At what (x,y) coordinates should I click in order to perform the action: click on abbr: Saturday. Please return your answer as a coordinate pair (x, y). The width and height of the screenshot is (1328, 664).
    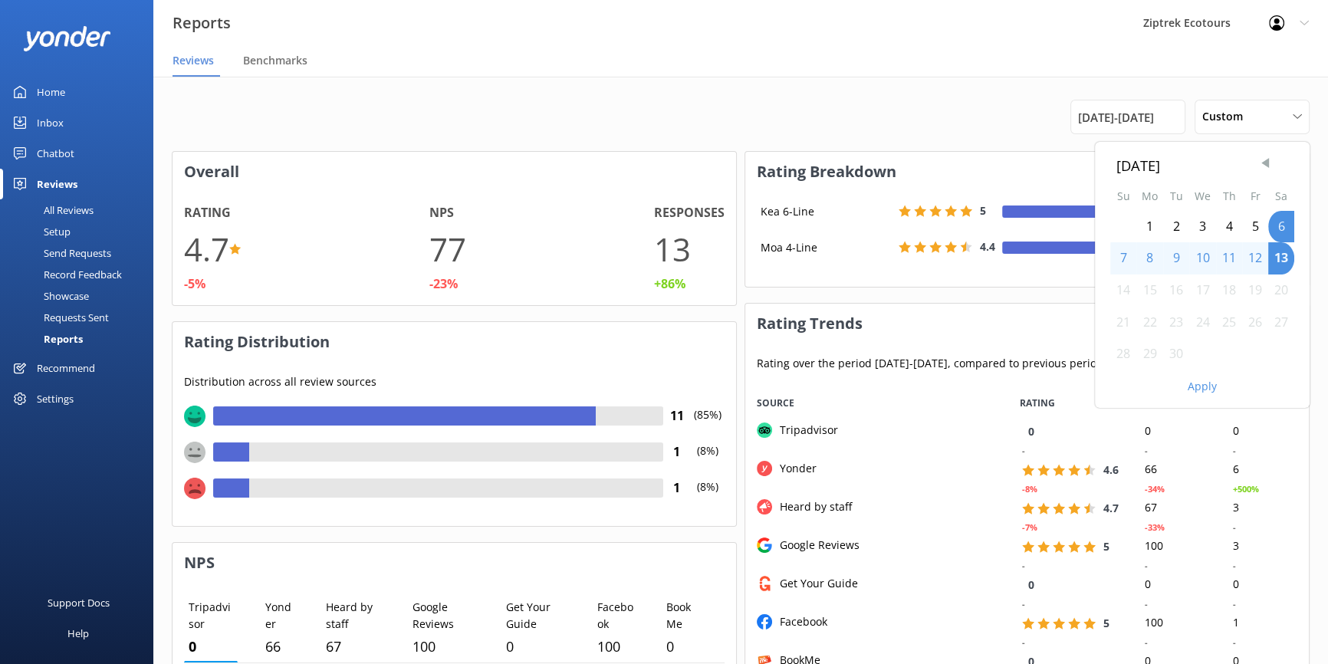
    Looking at the image, I should click on (1281, 195).